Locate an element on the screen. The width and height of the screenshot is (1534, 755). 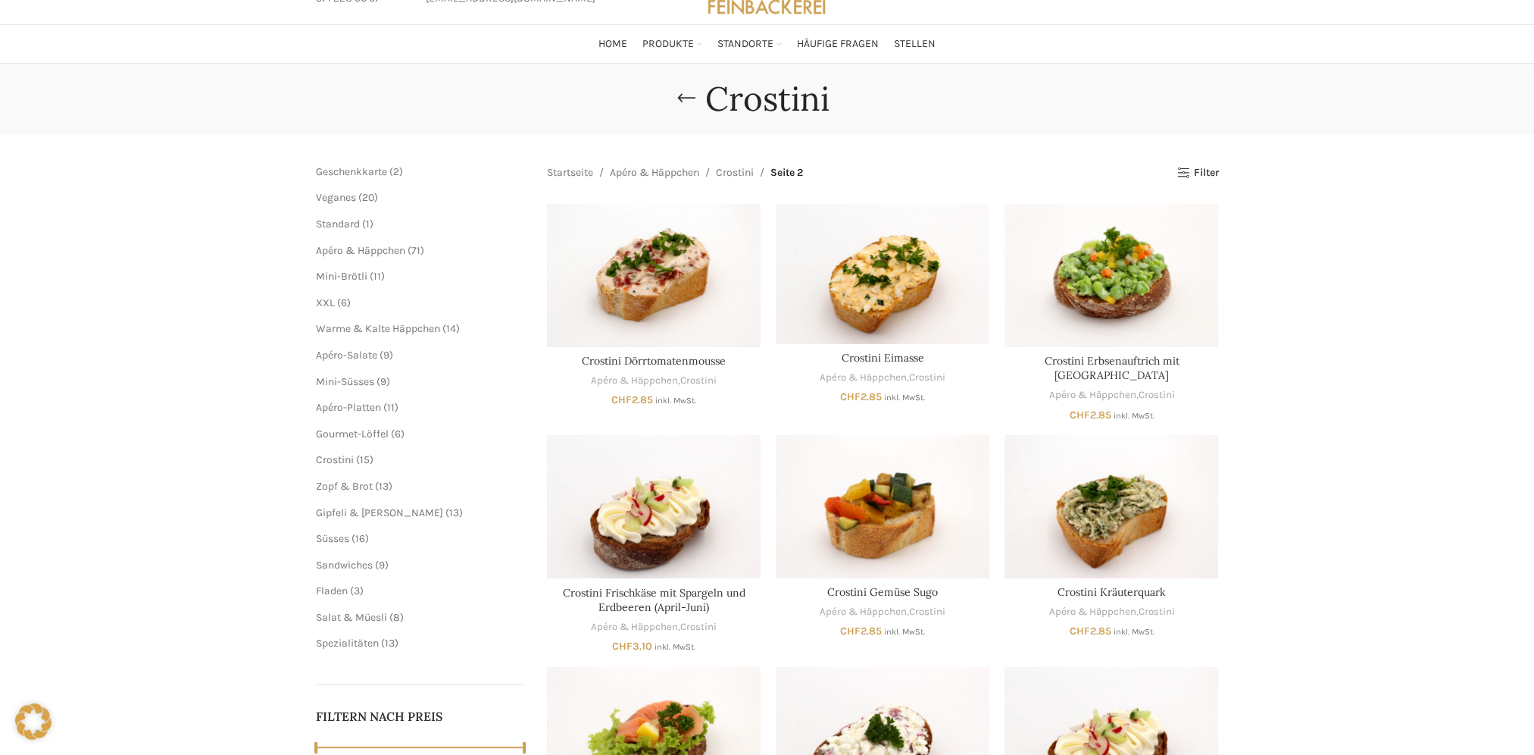
span: Standorte is located at coordinates (746, 44).